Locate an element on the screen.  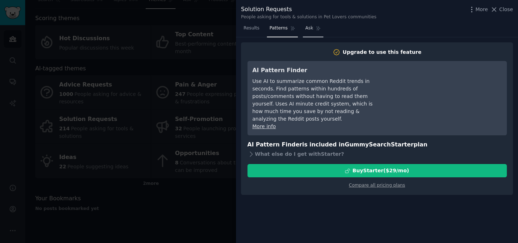
button: Close is located at coordinates (501, 9).